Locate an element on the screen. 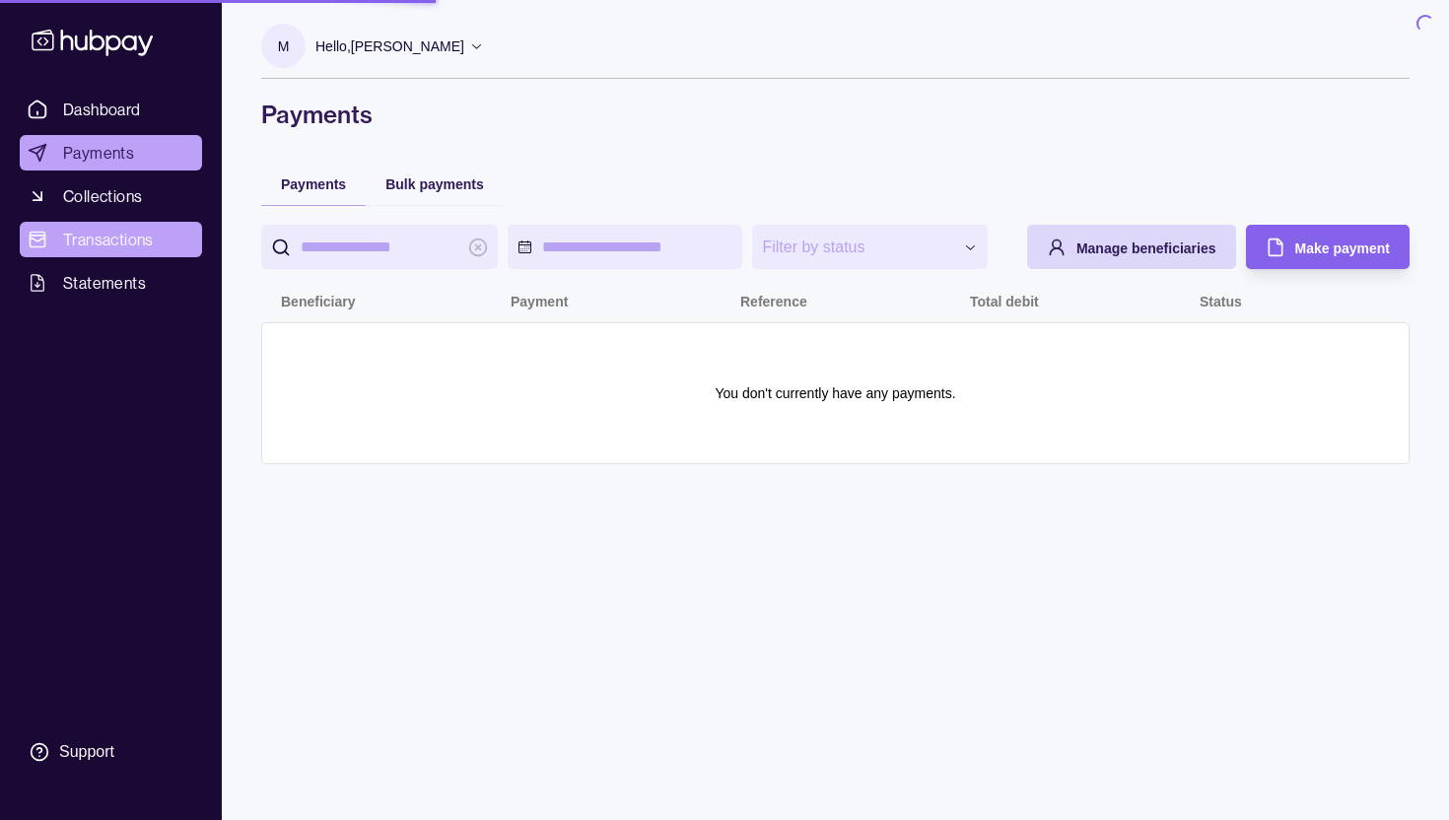 This screenshot has width=1449, height=820. h1: Payments is located at coordinates (835, 114).